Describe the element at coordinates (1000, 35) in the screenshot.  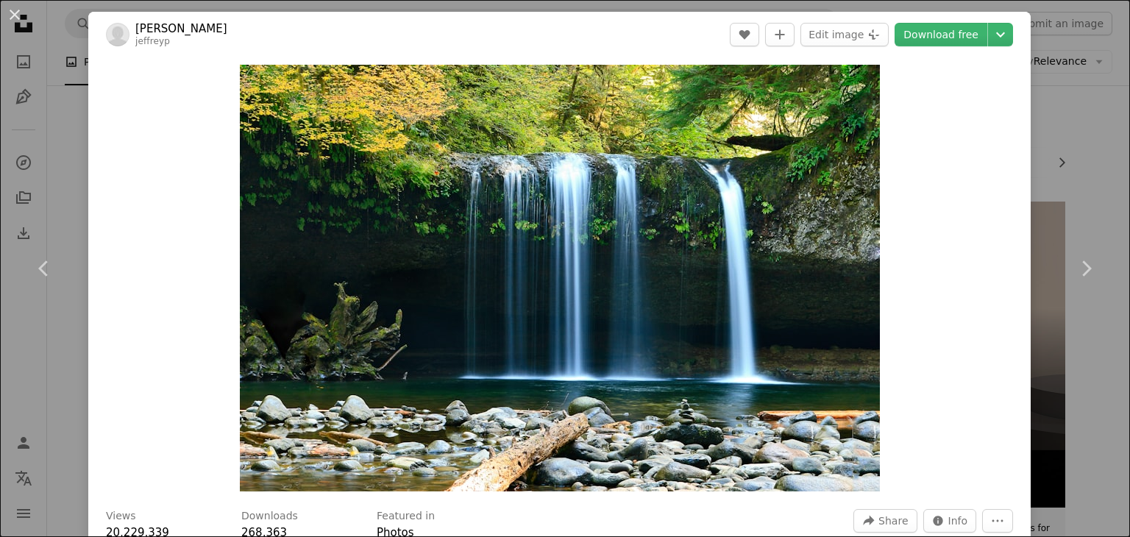
I see `button: Choose download size` at that location.